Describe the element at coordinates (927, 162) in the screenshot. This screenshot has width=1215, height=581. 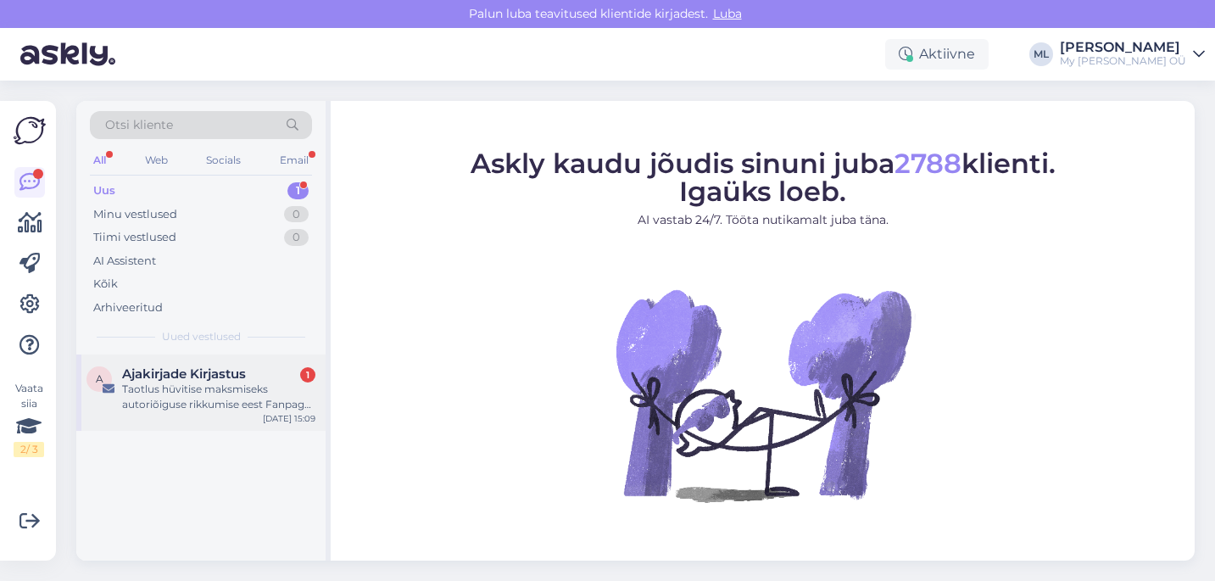
I see `span: 2788` at that location.